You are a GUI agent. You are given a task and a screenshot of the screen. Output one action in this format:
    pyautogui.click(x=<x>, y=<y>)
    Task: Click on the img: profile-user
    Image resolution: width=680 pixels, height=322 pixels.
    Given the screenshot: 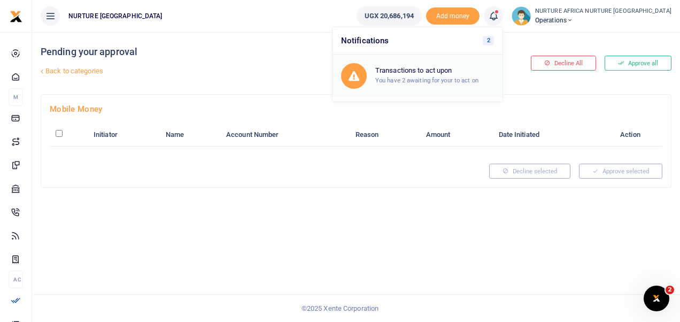 What is the action you would take?
    pyautogui.click(x=521, y=16)
    